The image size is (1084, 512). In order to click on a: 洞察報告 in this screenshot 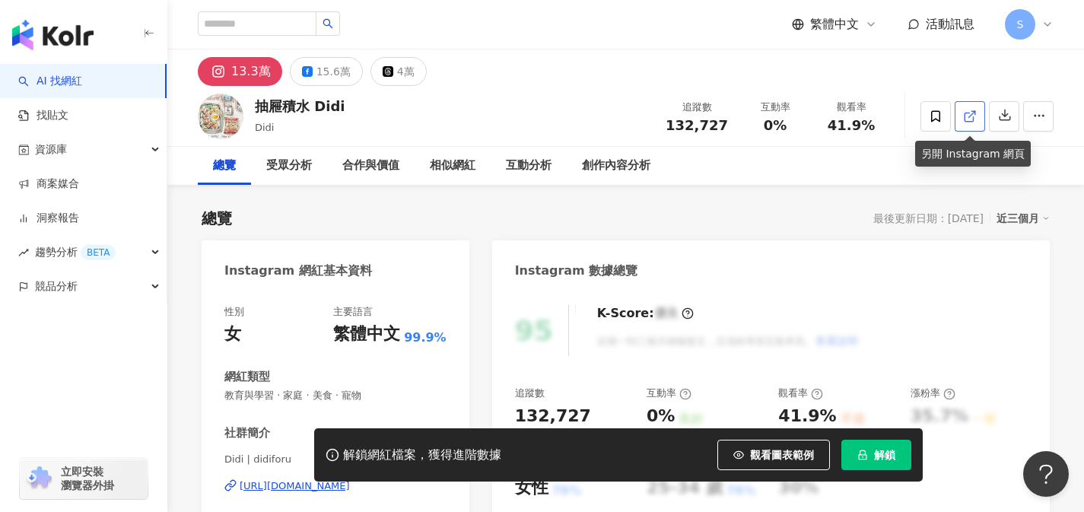, I will do `click(49, 218)`.